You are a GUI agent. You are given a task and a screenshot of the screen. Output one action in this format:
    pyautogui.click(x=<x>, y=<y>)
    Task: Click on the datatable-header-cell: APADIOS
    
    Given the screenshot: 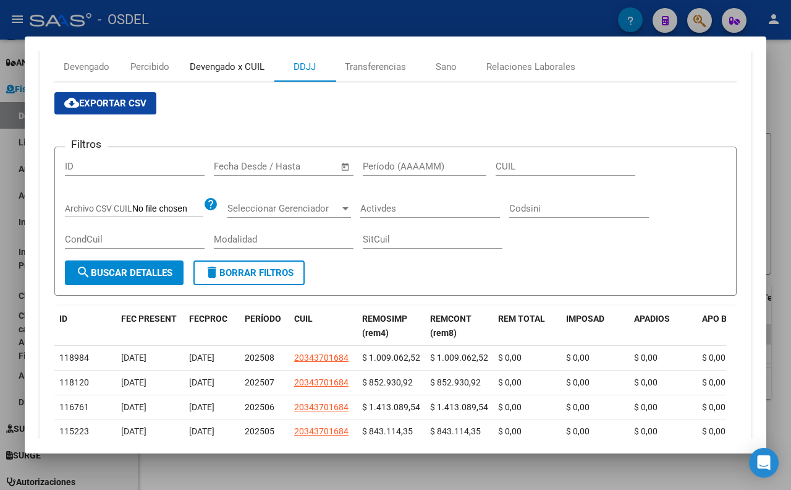 What is the action you would take?
    pyautogui.click(x=663, y=326)
    